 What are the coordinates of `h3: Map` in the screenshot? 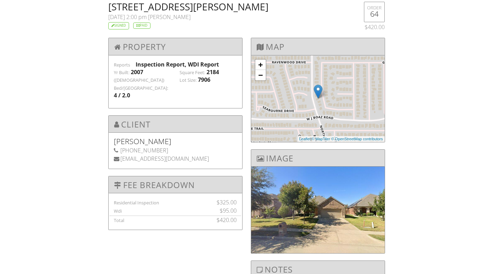 It's located at (318, 46).